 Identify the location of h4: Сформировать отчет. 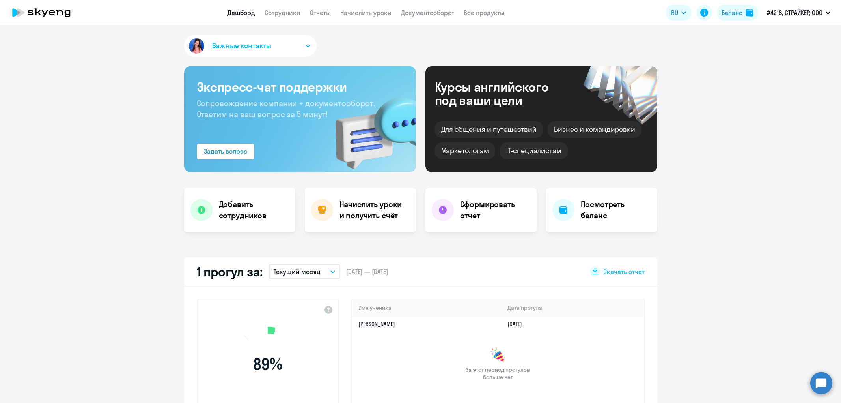
(495, 210).